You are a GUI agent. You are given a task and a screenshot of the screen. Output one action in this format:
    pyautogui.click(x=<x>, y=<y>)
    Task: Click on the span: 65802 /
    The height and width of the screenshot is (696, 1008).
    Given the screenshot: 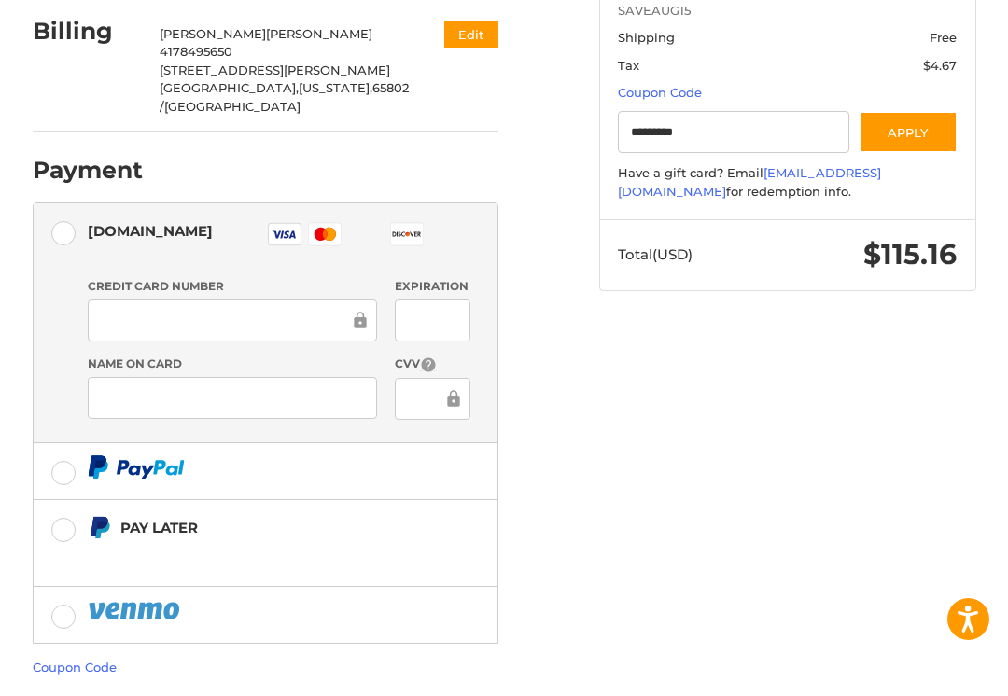 What is the action you would take?
    pyautogui.click(x=284, y=97)
    